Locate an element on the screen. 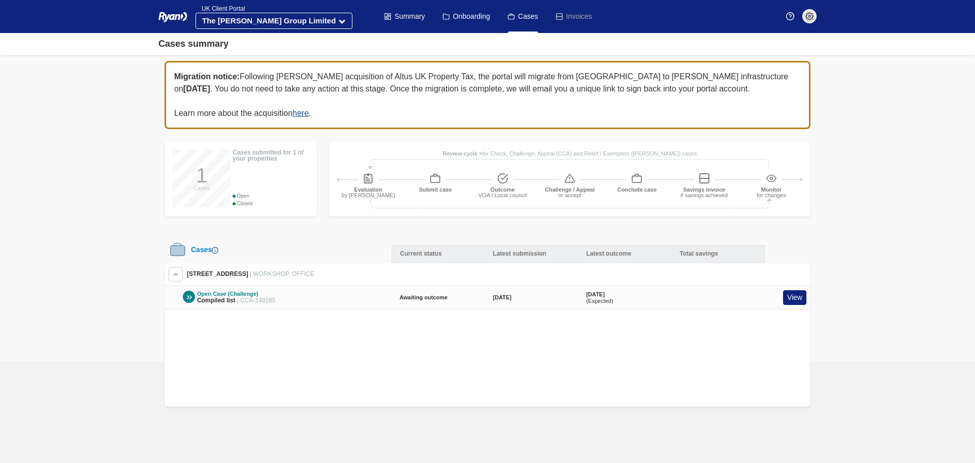  div: Cases is located at coordinates (203, 249).